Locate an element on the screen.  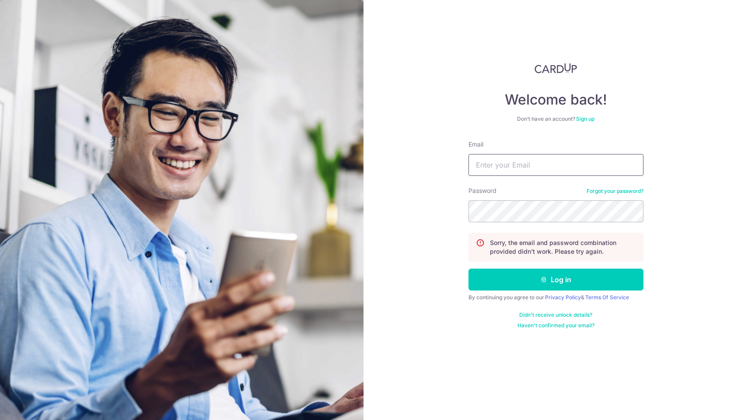
a: Privacy Policy is located at coordinates (563, 297).